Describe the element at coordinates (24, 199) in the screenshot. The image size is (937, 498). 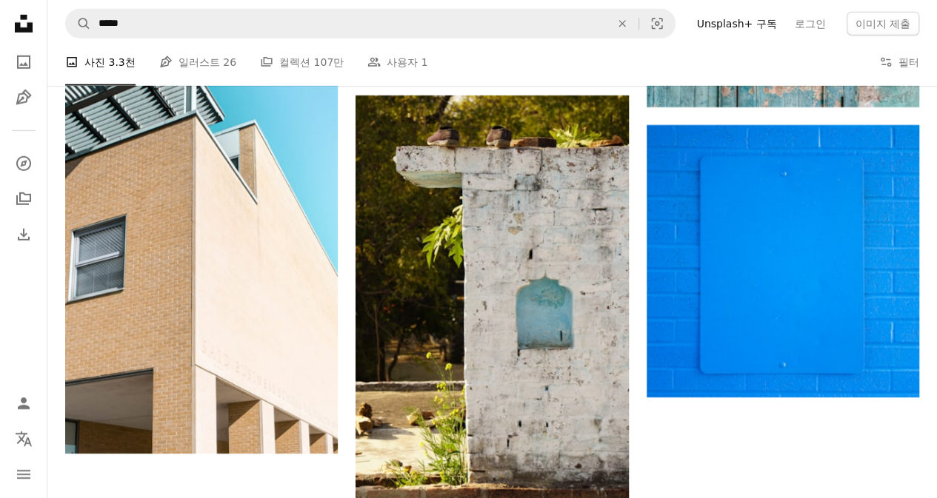
I see `a: 컬렉션` at that location.